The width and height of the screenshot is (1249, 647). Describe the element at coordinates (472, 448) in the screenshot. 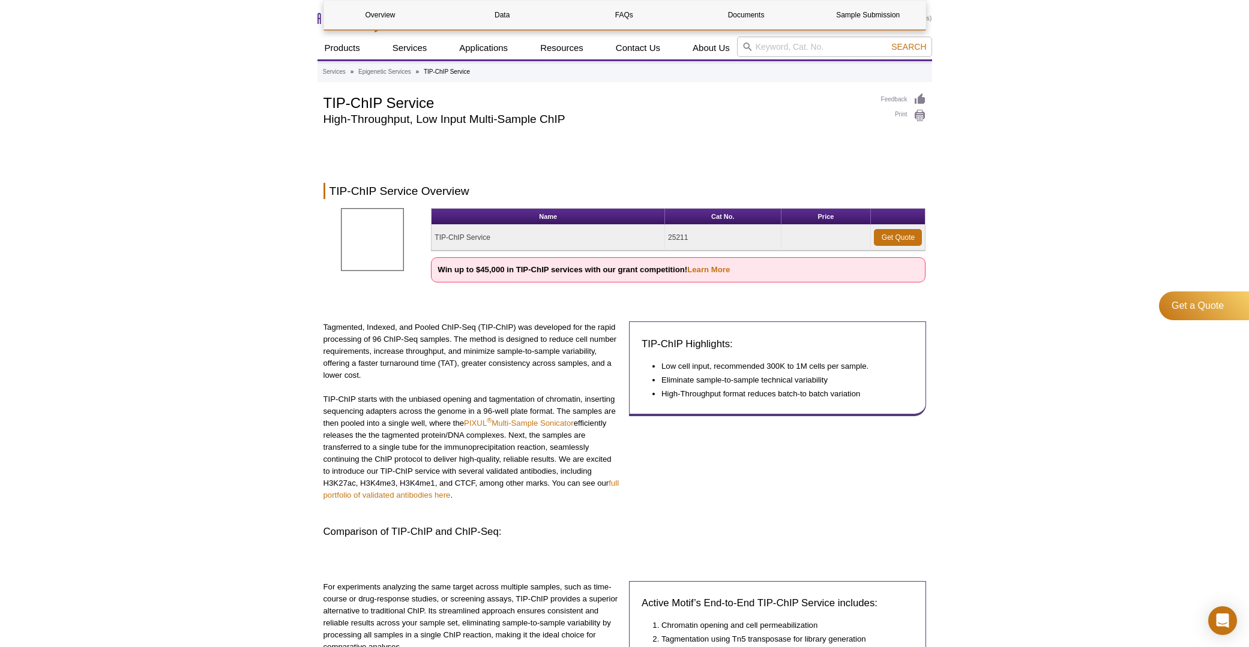

I see `p: TIP-ChIP starts with the unbiased opening and tagmentation of chromatin, inserting sequencing ada...` at that location.